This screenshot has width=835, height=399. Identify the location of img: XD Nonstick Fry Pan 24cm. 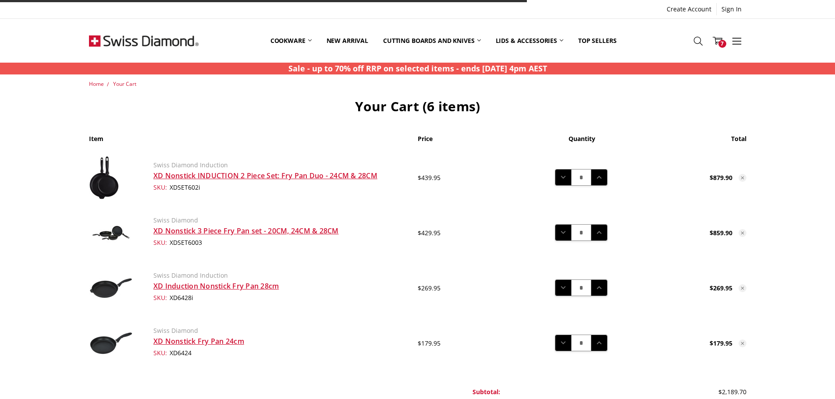
(111, 344).